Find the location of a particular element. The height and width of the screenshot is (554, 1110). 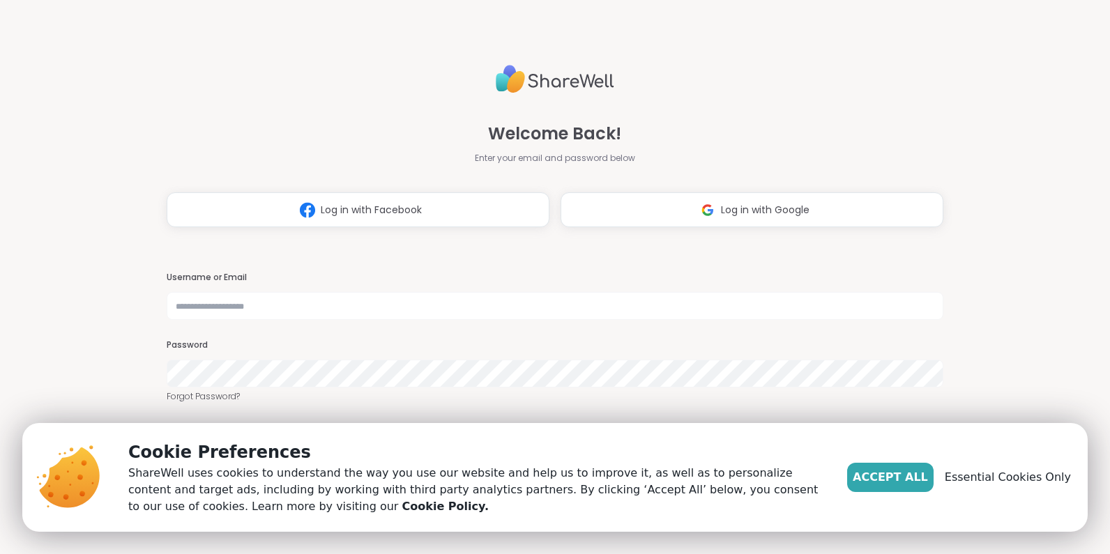

p: ShareWell uses cookies to understand the way you use our website and help us to improve it, as we... is located at coordinates (476, 490).